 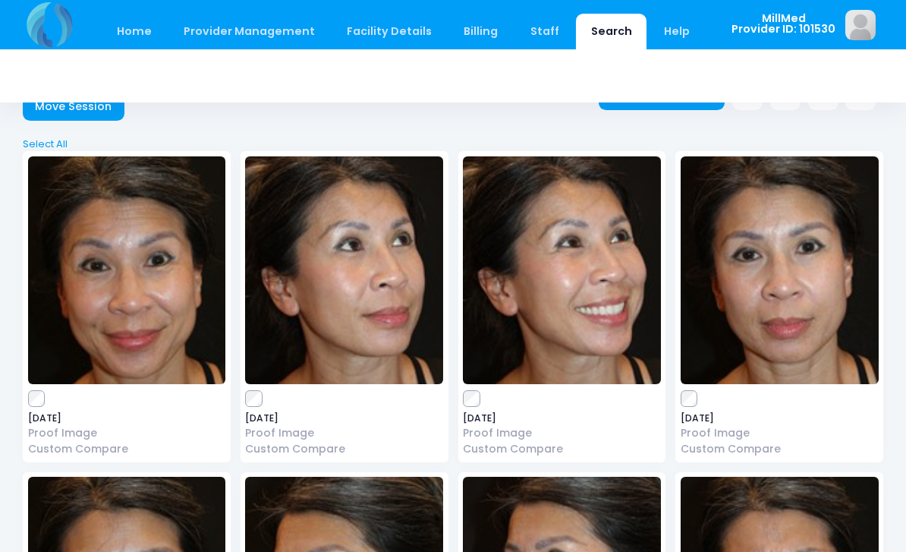 What do you see at coordinates (481, 31) in the screenshot?
I see `a: Billing` at bounding box center [481, 31].